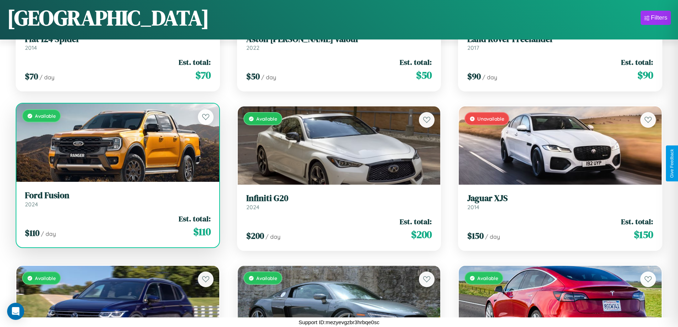 Image resolution: width=678 pixels, height=327 pixels. I want to click on div: Give Feedback, so click(672, 163).